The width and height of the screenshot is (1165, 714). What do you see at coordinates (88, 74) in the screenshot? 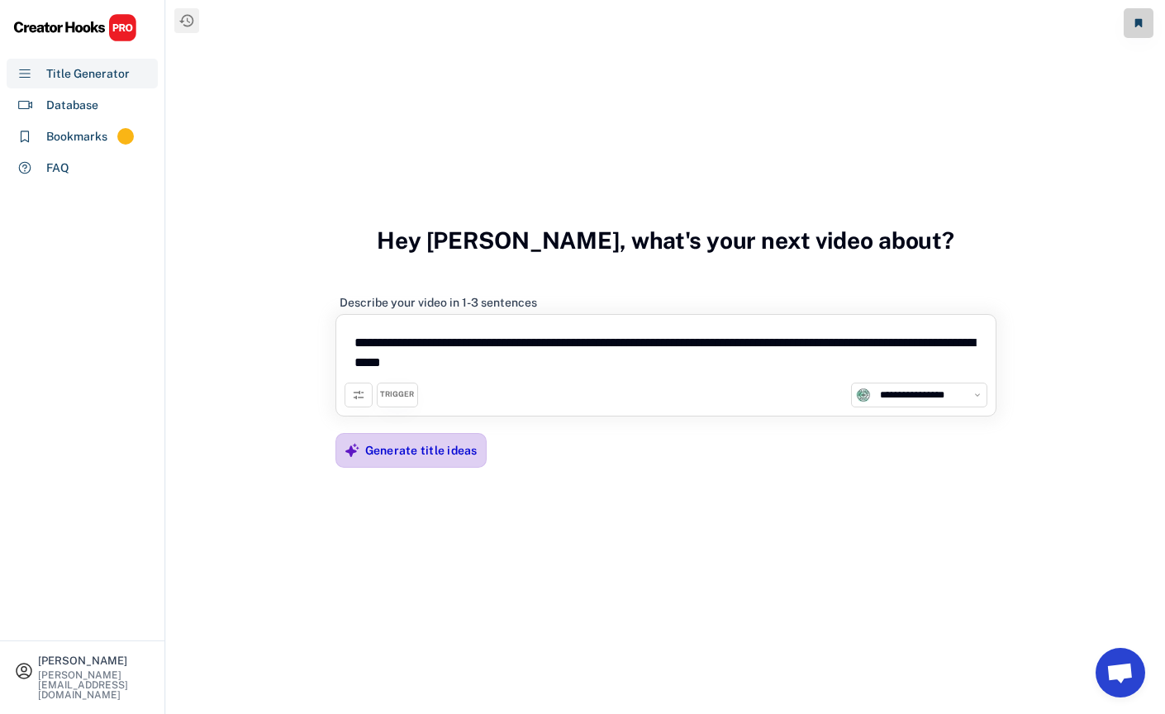
I see `div: Title Generator` at bounding box center [88, 74].